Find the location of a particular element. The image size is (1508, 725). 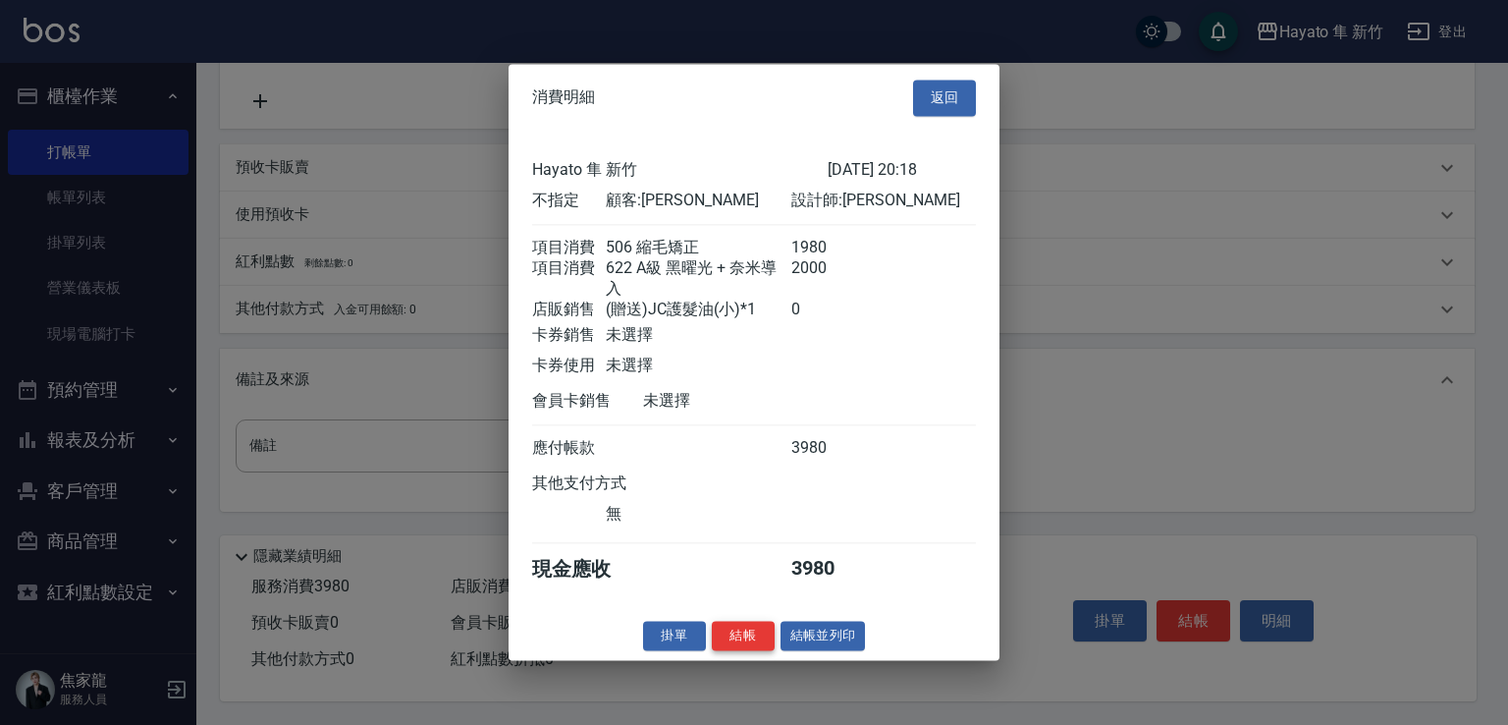

div: (贈送)JC護髮油(小)*1 is located at coordinates (698, 309).